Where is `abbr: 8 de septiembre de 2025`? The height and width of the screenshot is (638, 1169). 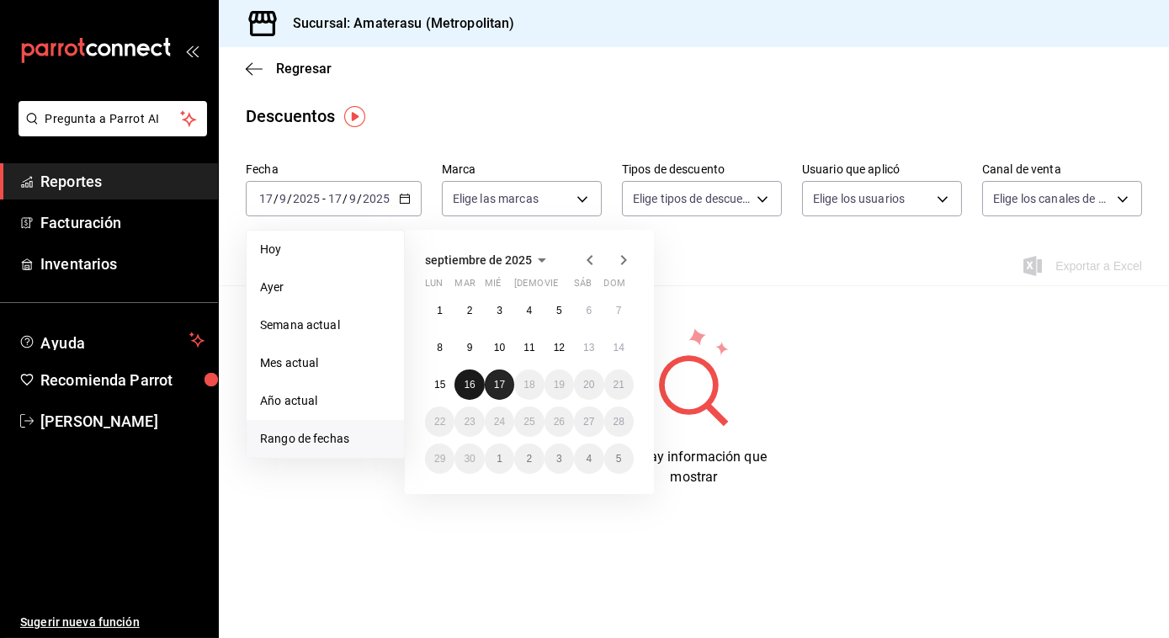 abbr: 8 de septiembre de 2025 is located at coordinates (439, 348).